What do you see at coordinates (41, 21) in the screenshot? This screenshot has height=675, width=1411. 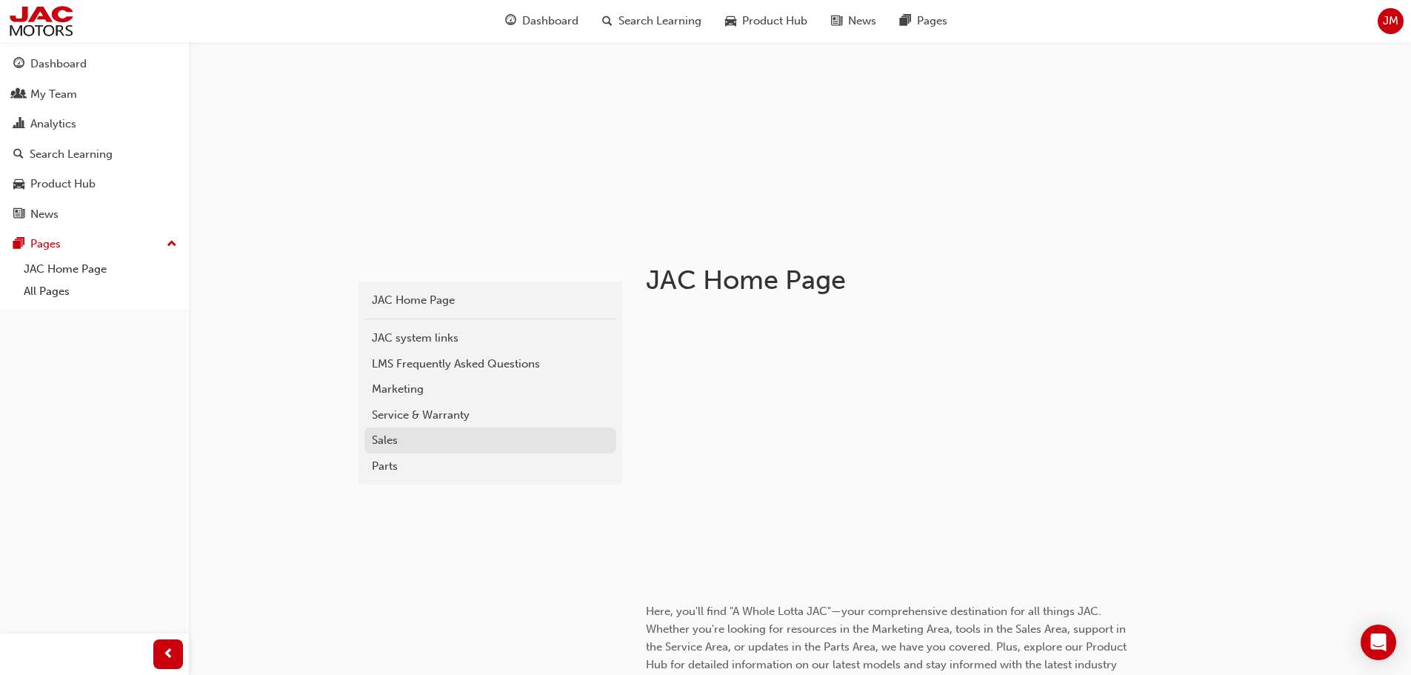 I see `a: jac-portal` at bounding box center [41, 21].